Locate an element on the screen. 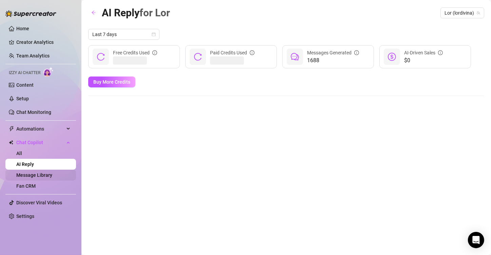 This screenshot has width=491, height=255. img: logo-BBDzfeDw.svg is located at coordinates (31, 14).